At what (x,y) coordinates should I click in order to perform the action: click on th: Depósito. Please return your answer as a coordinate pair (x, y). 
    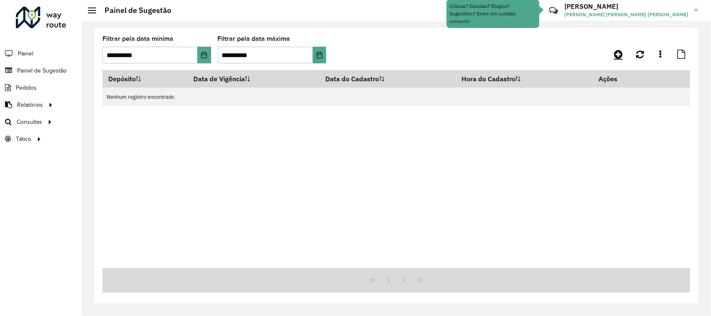
    Looking at the image, I should click on (145, 79).